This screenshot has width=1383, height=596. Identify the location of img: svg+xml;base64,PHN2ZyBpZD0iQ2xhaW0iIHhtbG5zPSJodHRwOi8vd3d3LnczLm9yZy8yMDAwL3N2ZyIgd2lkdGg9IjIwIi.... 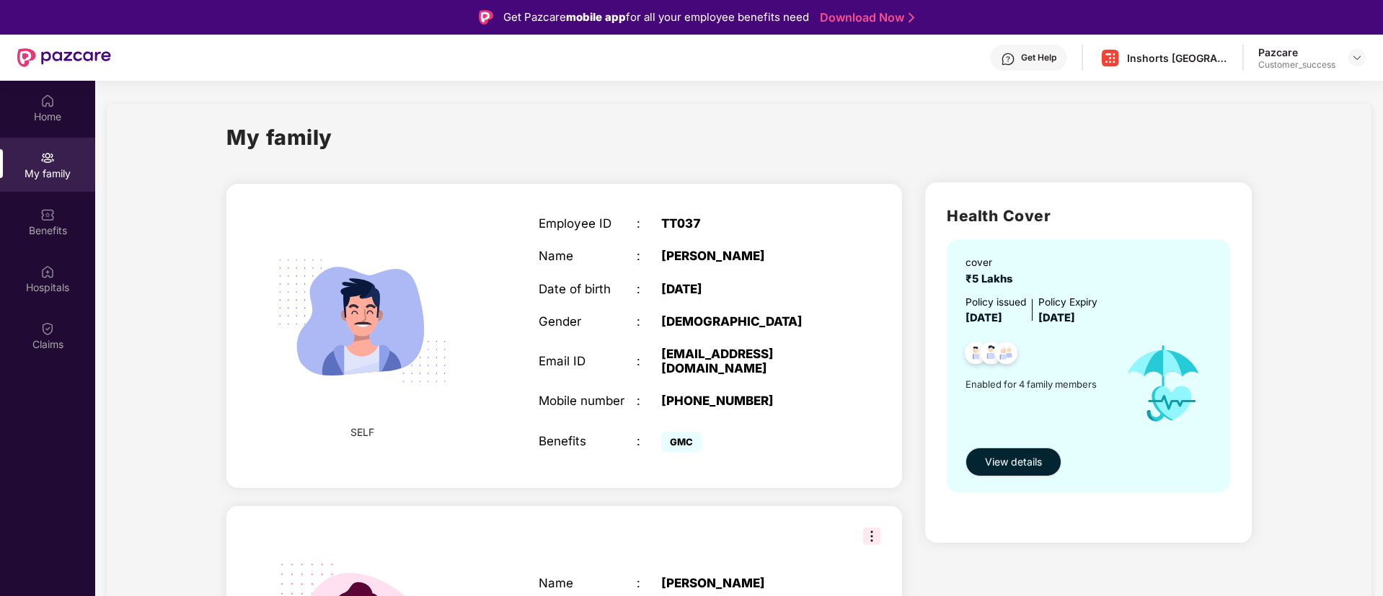
(48, 329).